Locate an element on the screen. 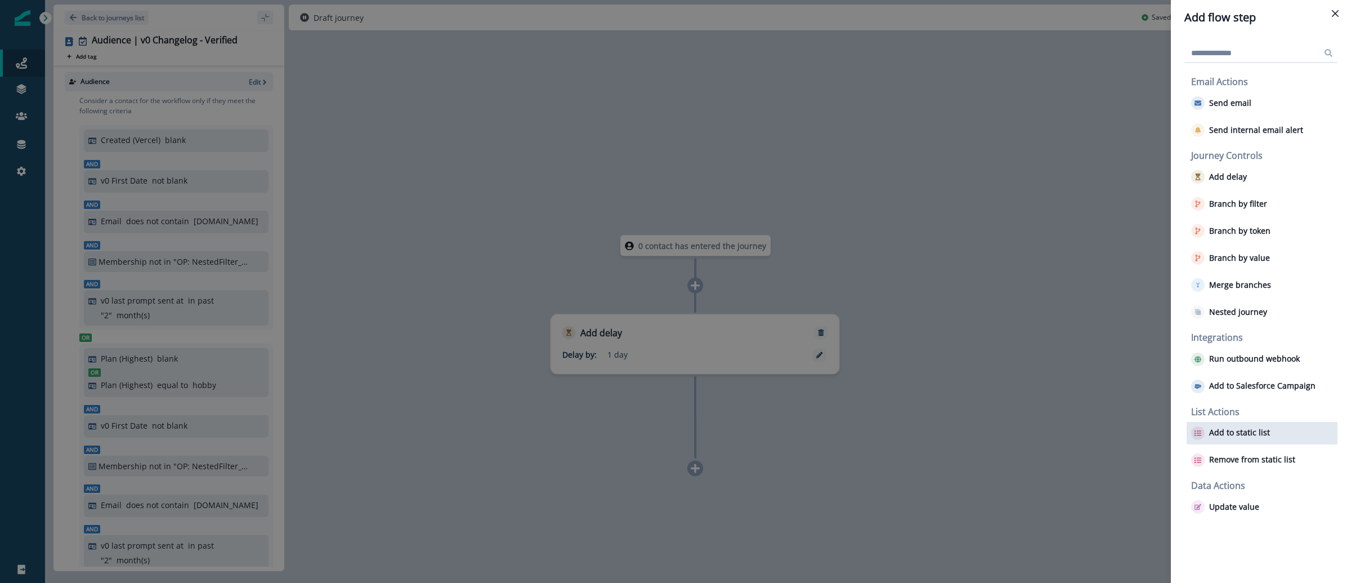  p: Send internal email alert is located at coordinates (1256, 130).